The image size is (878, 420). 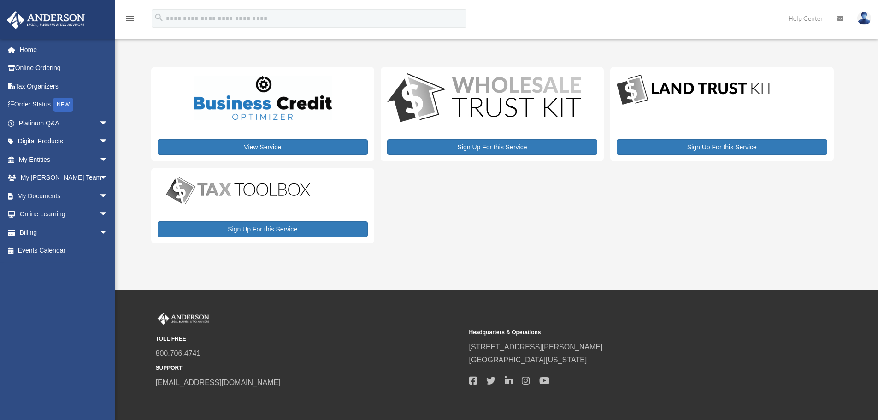 What do you see at coordinates (64, 86) in the screenshot?
I see `a: Tax Organizers` at bounding box center [64, 86].